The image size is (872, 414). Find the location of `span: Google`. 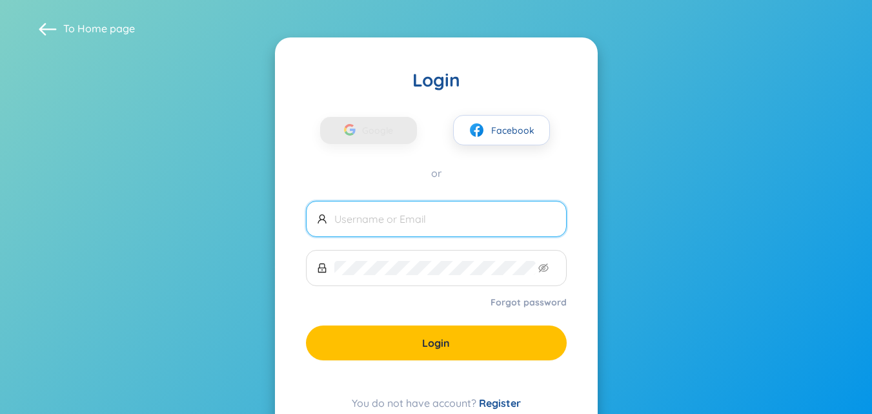

span: Google is located at coordinates (381, 130).